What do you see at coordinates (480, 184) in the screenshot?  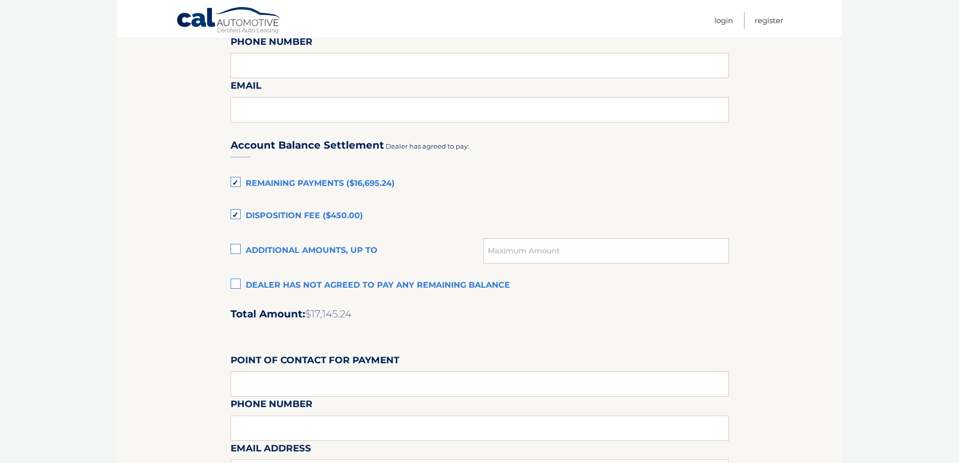 I see `label: Remaining Payments ($16,695.24)` at bounding box center [480, 184].